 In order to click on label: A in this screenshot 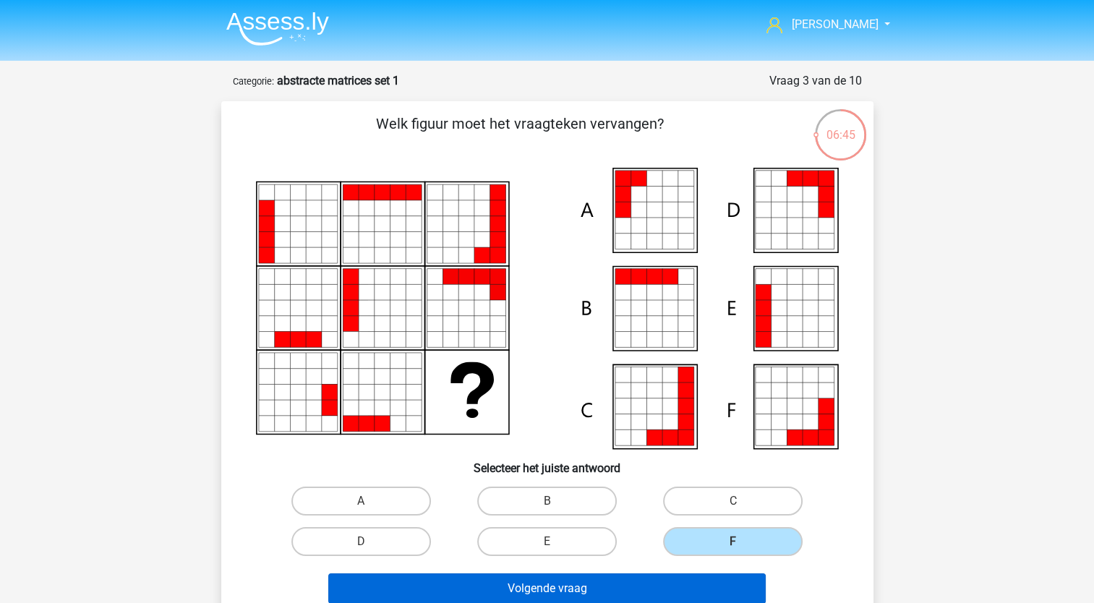, I will do `click(361, 501)`.